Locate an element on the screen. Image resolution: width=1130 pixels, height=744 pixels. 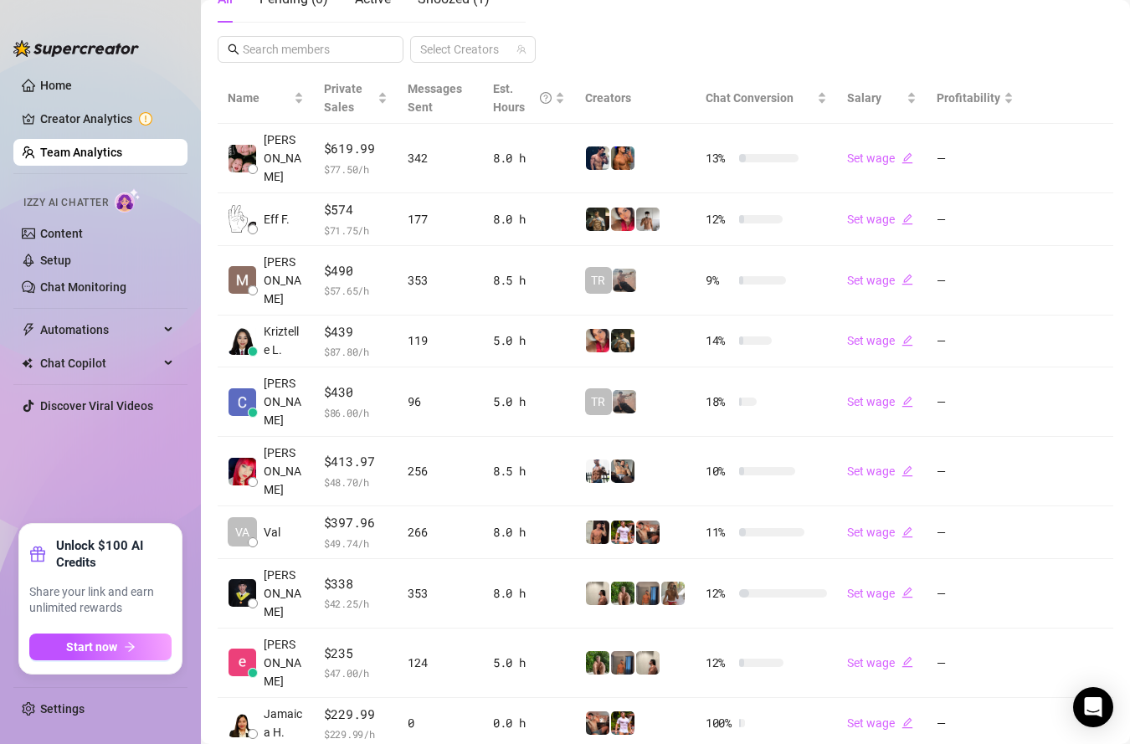
span: $229.99 is located at coordinates (356, 715).